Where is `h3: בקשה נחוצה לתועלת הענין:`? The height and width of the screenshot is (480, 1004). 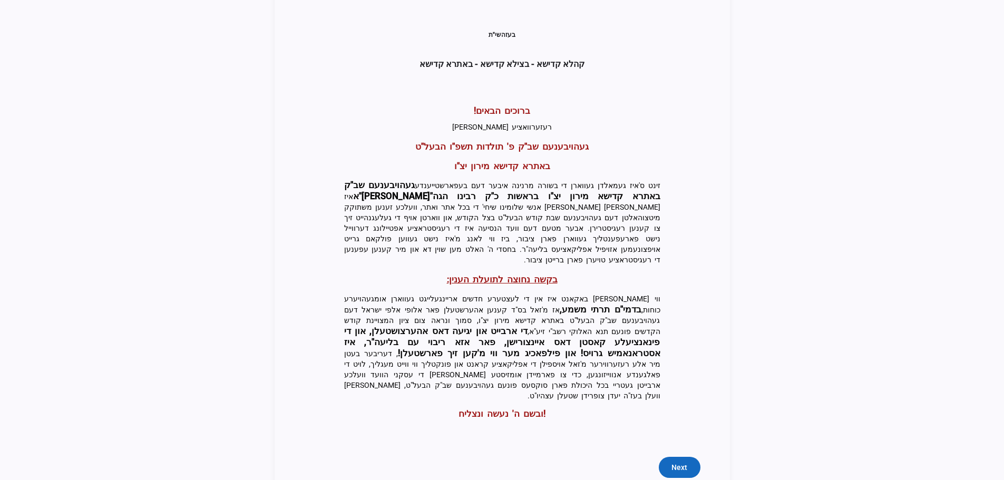 h3: בקשה נחוצה לתועלת הענין: is located at coordinates (502, 279).